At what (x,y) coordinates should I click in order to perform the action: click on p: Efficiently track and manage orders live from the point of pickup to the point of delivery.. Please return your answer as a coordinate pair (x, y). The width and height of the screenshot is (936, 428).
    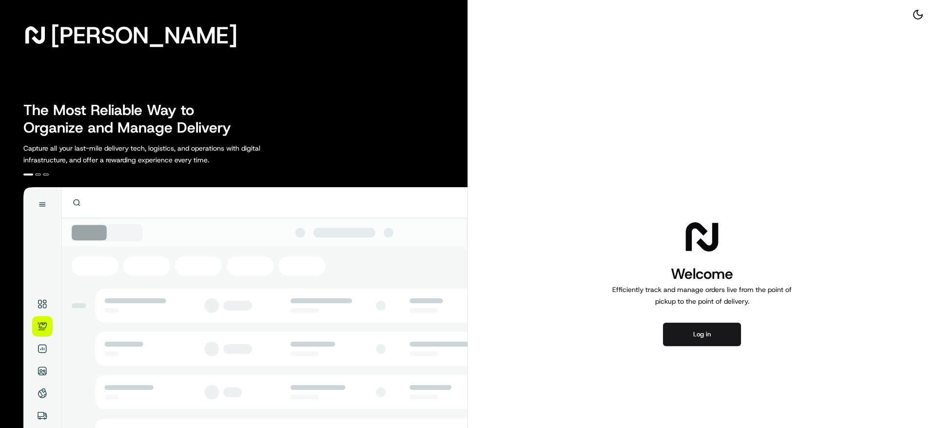
    Looking at the image, I should click on (702, 295).